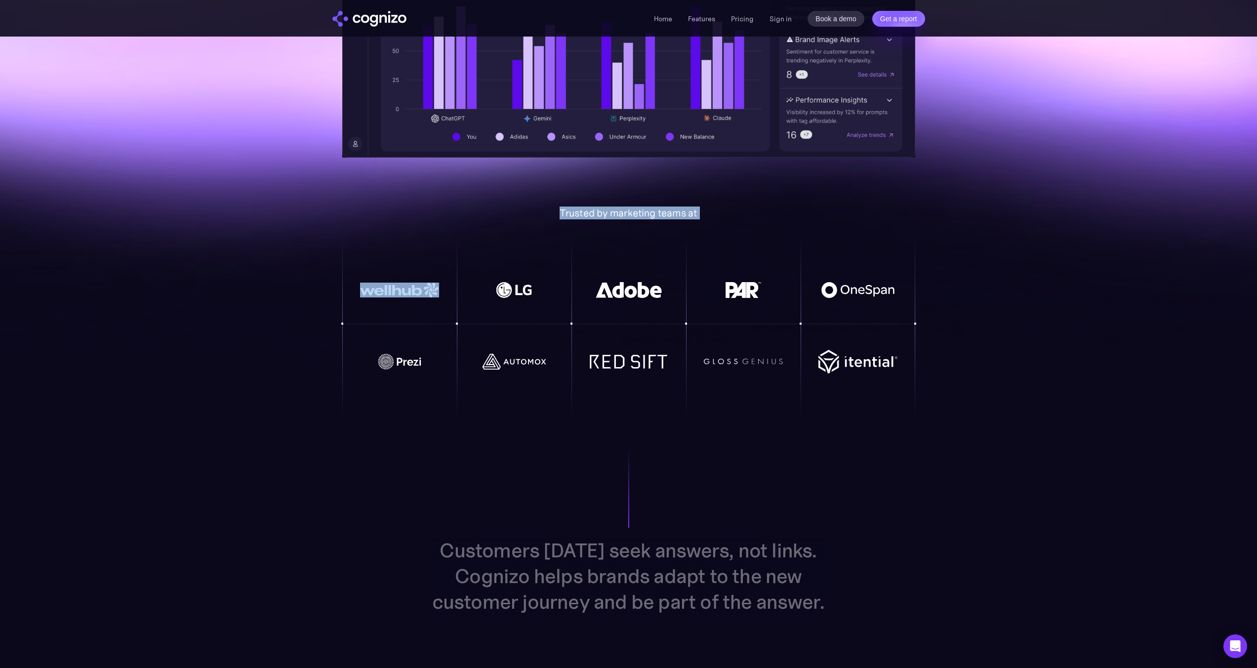 This screenshot has height=668, width=1257. Describe the element at coordinates (836, 19) in the screenshot. I see `a: Book a demo` at that location.